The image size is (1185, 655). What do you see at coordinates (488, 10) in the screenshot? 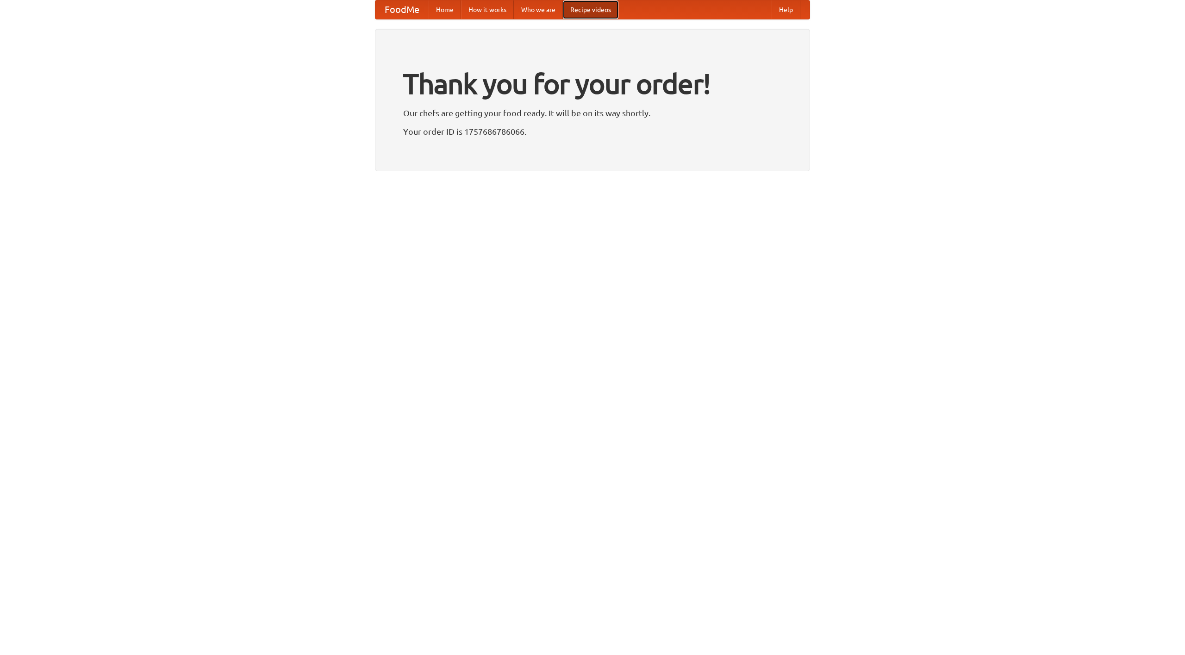
I see `a: How it works` at bounding box center [488, 10].